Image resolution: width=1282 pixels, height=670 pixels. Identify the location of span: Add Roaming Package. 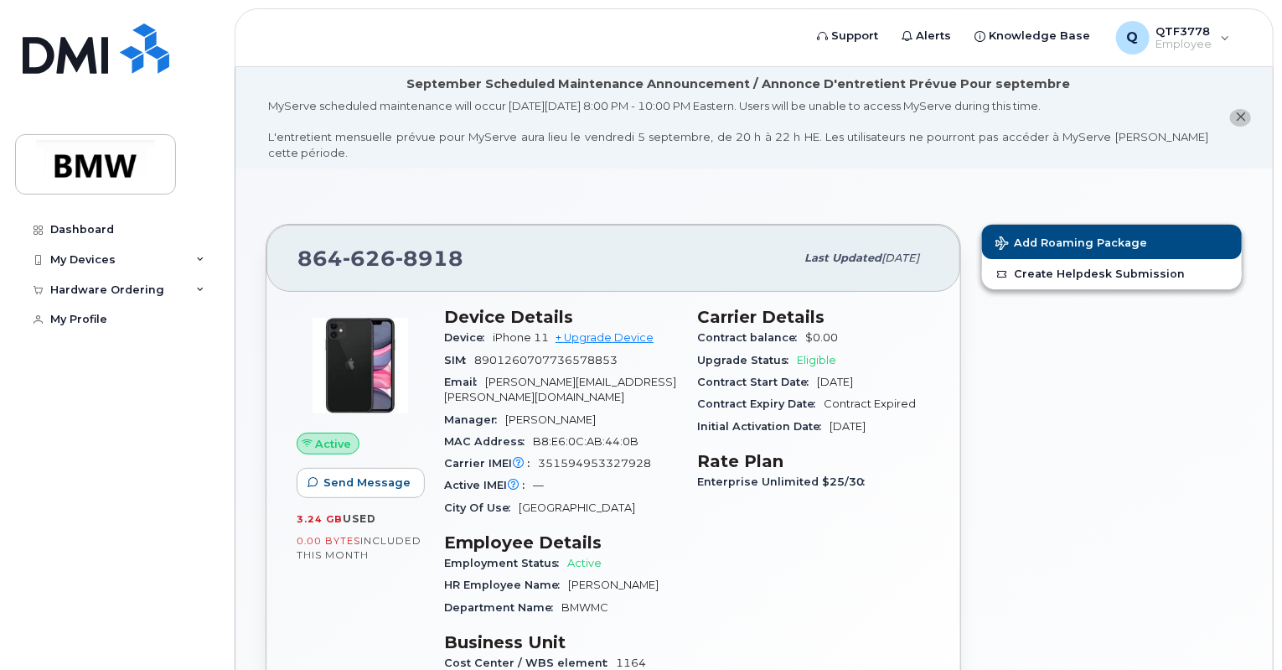
(1071, 244).